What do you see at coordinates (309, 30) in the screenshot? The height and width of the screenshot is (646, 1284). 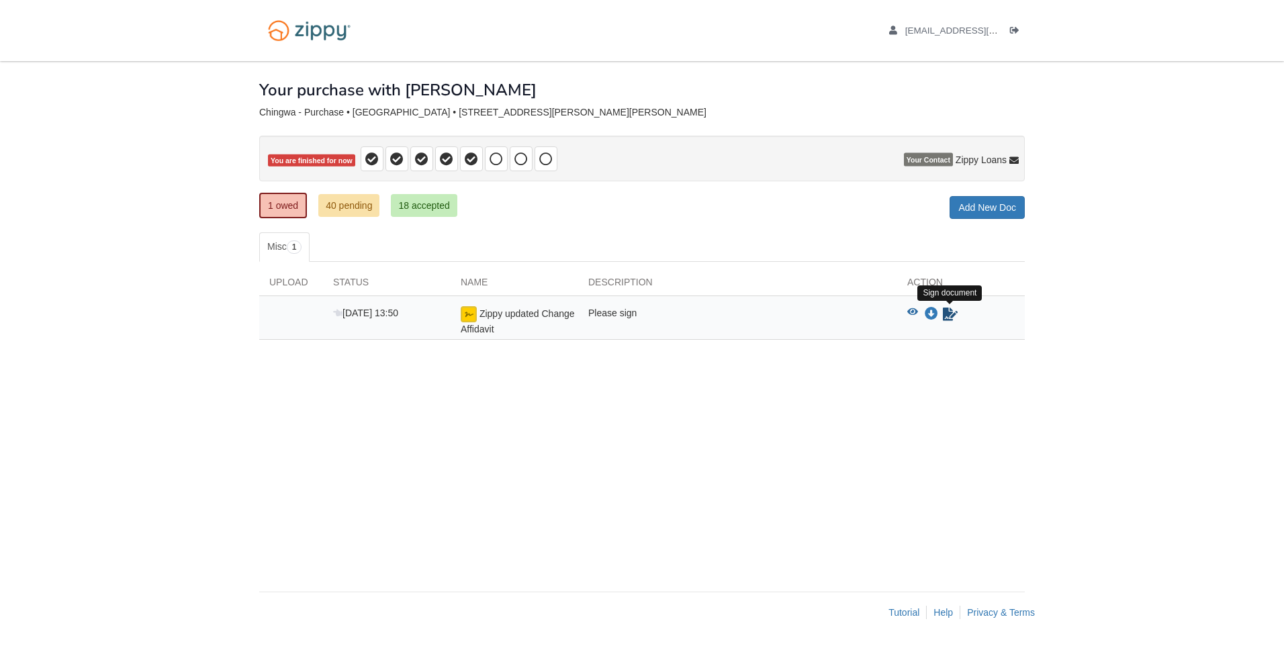 I see `img: Logo` at bounding box center [309, 30].